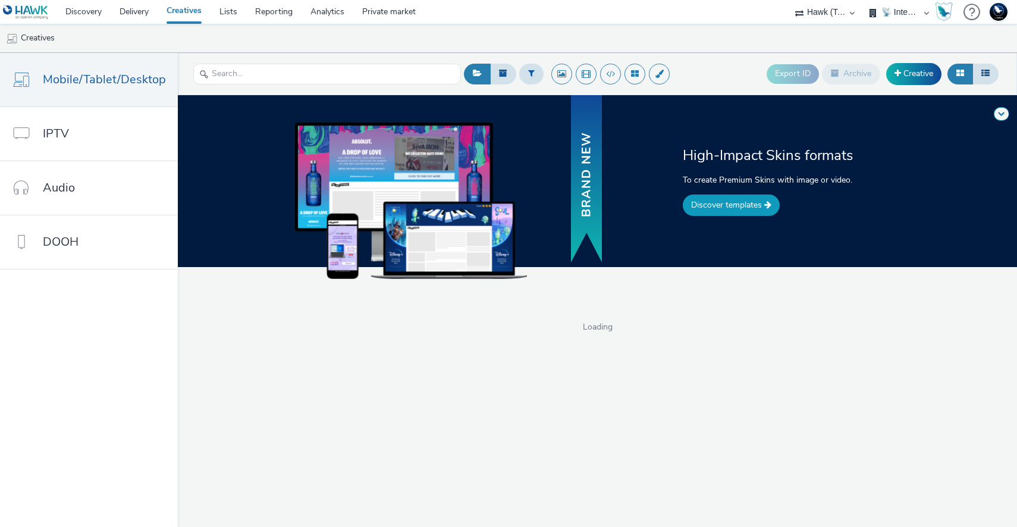 Image resolution: width=1017 pixels, height=527 pixels. What do you see at coordinates (104, 79) in the screenshot?
I see `span: Mobile/Tablet/Desktop` at bounding box center [104, 79].